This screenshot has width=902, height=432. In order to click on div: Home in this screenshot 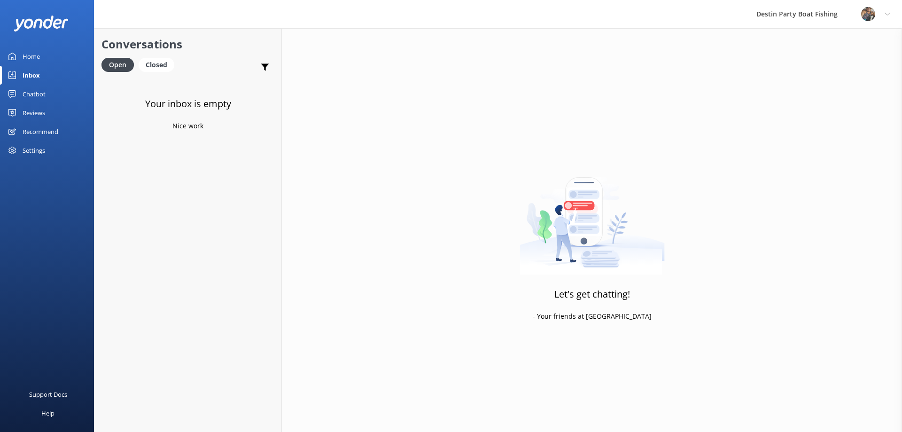, I will do `click(31, 56)`.